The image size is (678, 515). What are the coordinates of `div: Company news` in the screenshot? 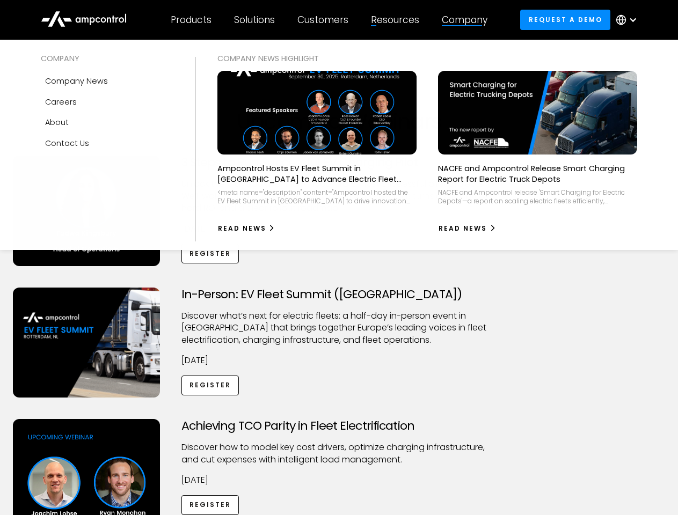 It's located at (76, 81).